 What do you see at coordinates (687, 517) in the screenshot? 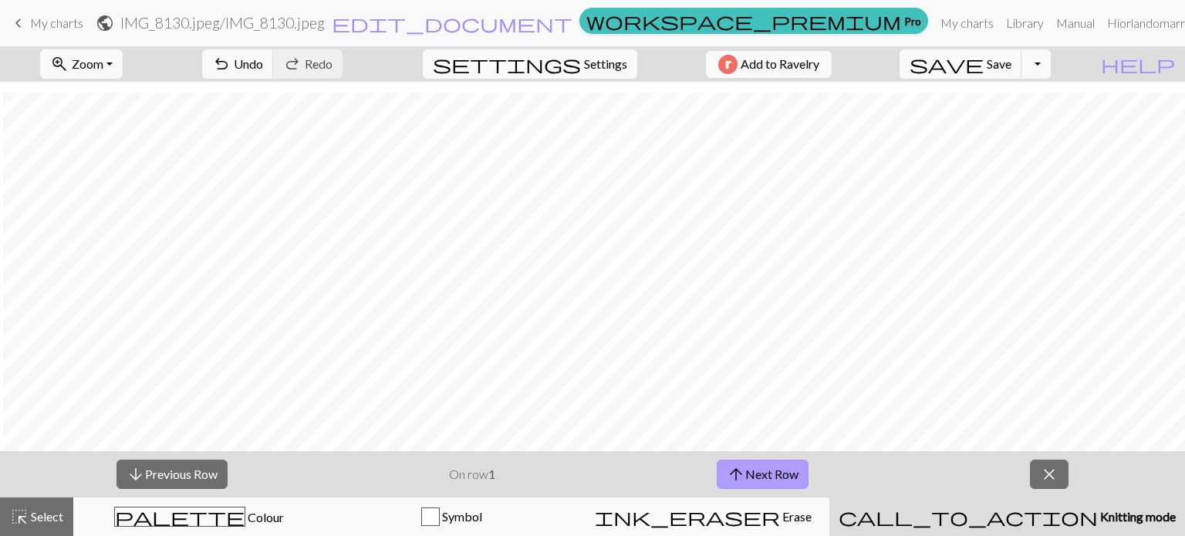
I see `span: ink_eraser` at bounding box center [687, 517].